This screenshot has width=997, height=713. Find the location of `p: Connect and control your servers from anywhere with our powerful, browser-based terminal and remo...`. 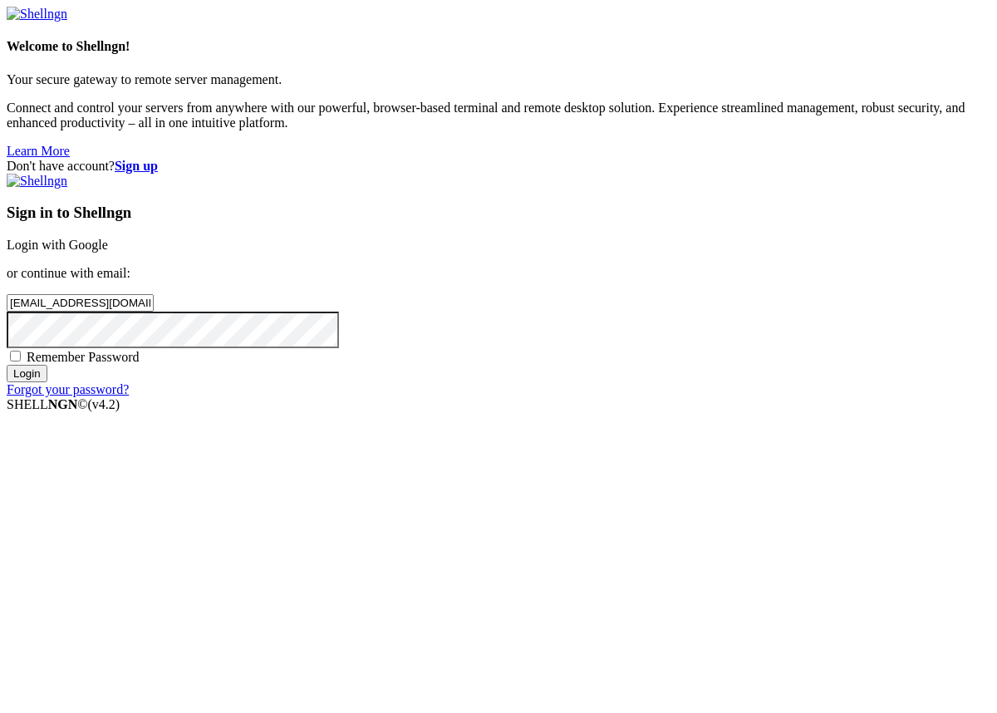

p: Connect and control your servers from anywhere with our powerful, browser-based terminal and remo... is located at coordinates (498, 115).